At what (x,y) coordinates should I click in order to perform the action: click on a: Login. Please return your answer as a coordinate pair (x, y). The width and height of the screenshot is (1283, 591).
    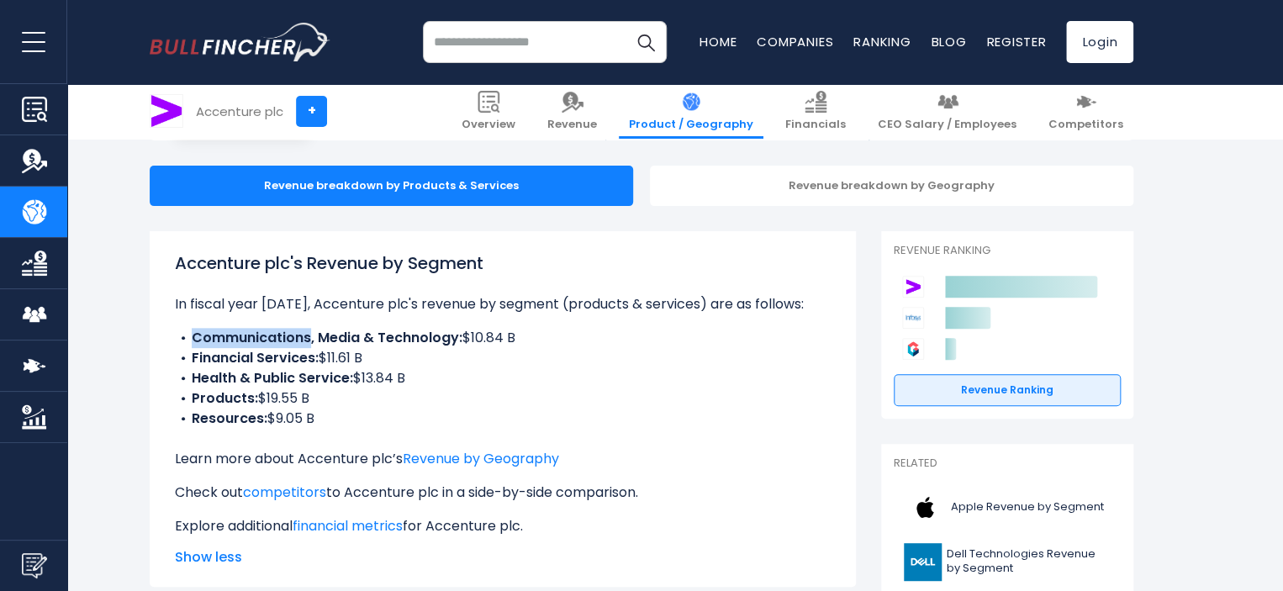
    Looking at the image, I should click on (1100, 42).